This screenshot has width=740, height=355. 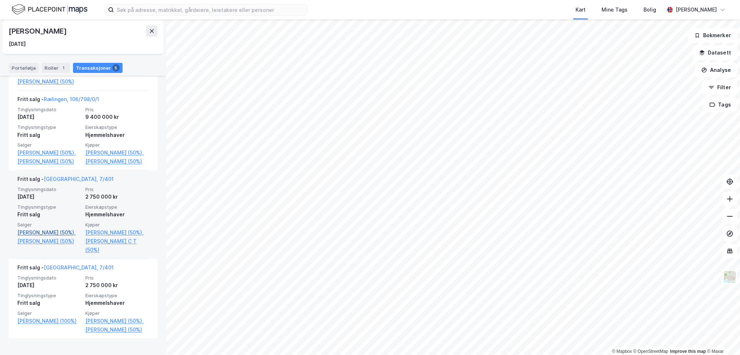 What do you see at coordinates (730, 277) in the screenshot?
I see `img: Z` at bounding box center [730, 277].